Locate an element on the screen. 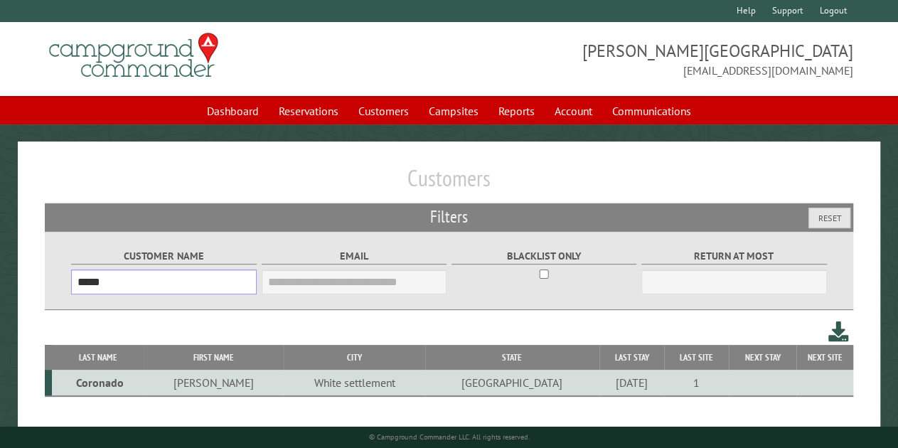 The image size is (898, 448). a: Reservations is located at coordinates (308, 111).